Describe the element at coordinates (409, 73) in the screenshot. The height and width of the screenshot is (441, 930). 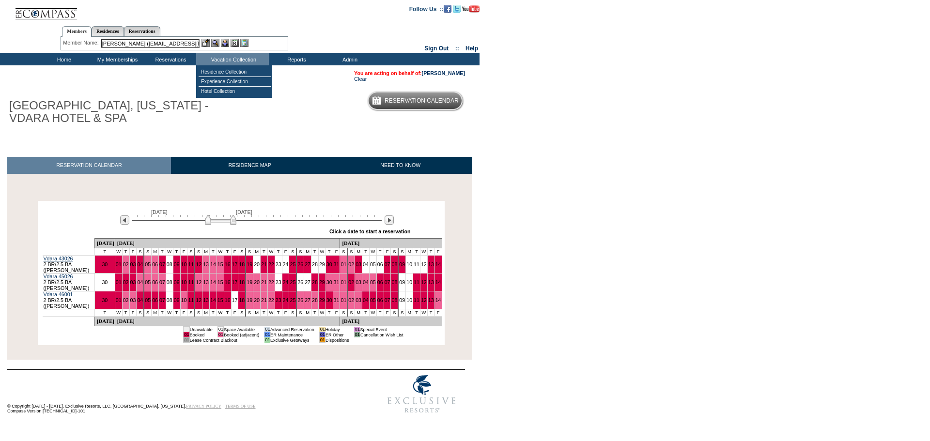
I see `span: You are acting on behalf of:` at that location.